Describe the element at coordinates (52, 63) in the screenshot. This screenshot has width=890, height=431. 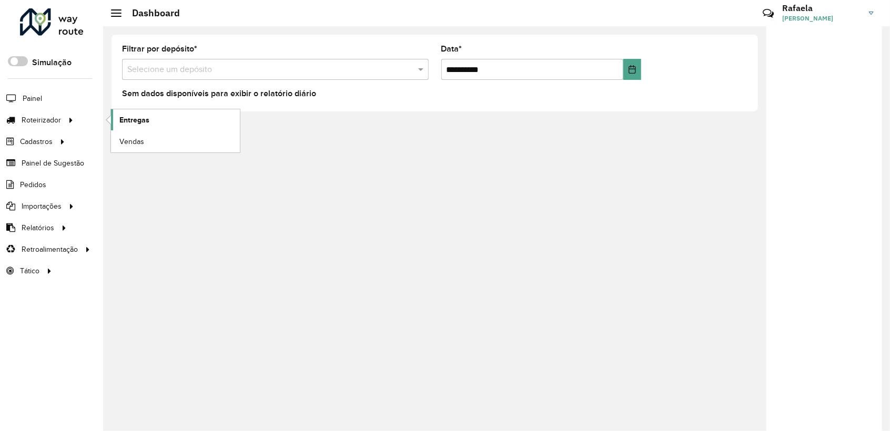
I see `label: Simulação` at that location.